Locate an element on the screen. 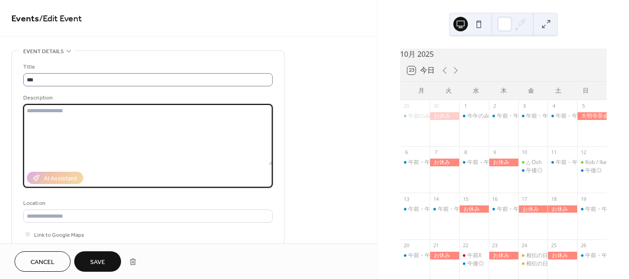 The width and height of the screenshot is (629, 279). div: 日 is located at coordinates (585, 91).